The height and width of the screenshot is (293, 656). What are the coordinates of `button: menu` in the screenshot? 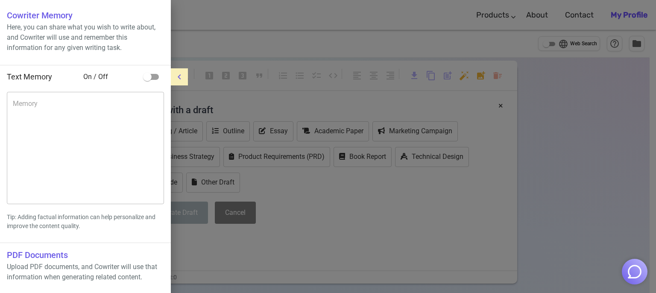 It's located at (179, 77).